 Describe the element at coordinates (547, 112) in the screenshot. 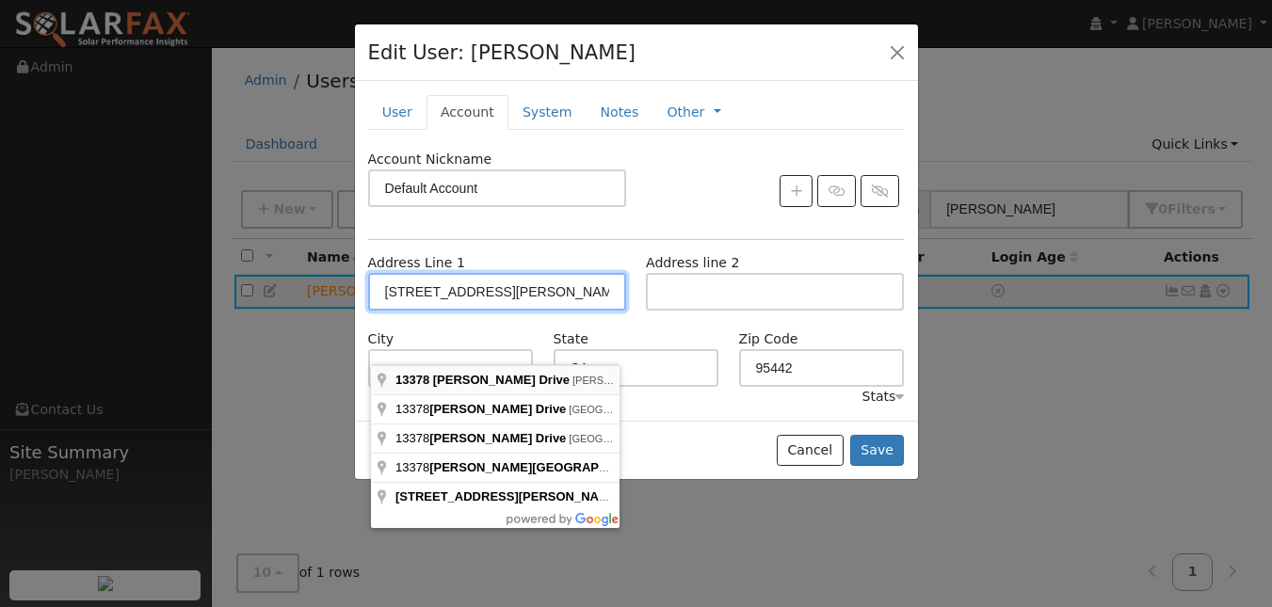

I see `a: System` at that location.